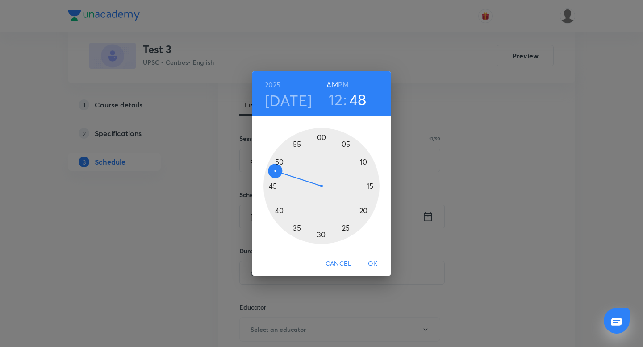 The height and width of the screenshot is (347, 643). I want to click on span: OK, so click(373, 264).